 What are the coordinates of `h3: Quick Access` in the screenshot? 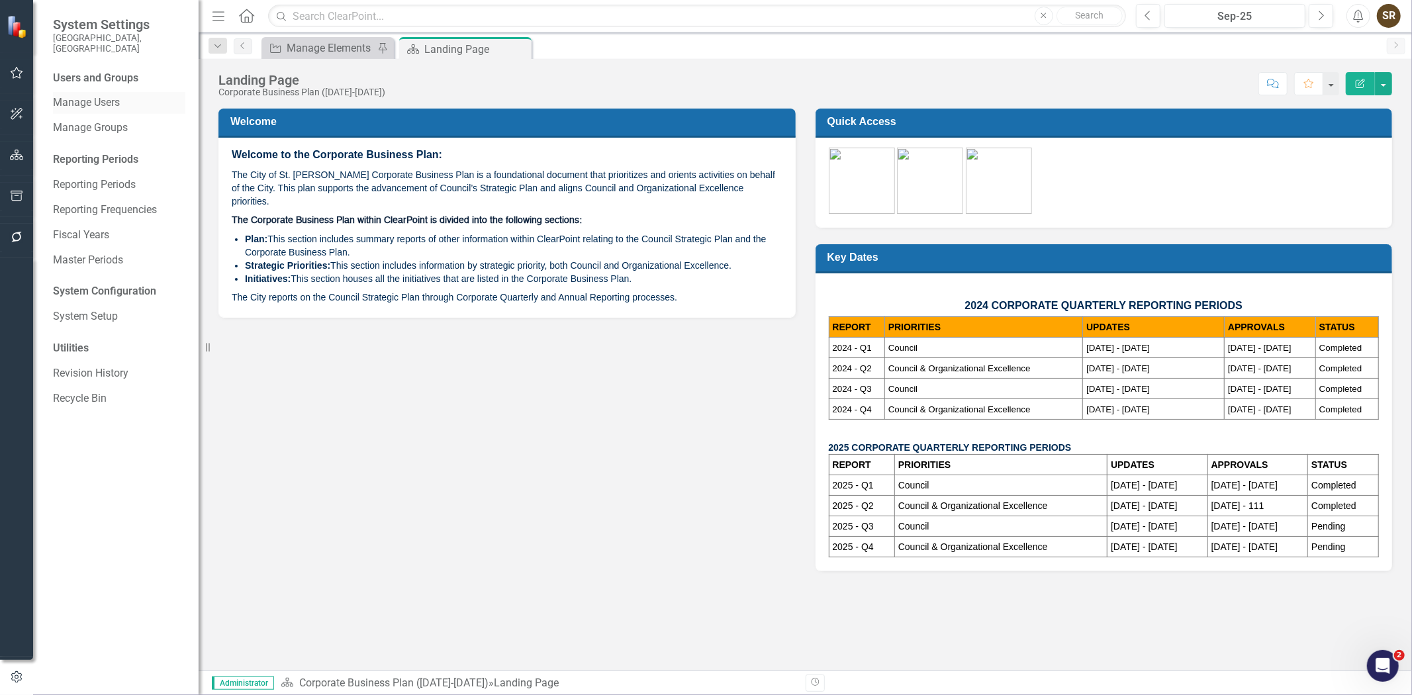 It's located at (1106, 121).